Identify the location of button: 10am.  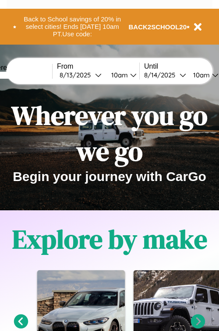
(122, 75).